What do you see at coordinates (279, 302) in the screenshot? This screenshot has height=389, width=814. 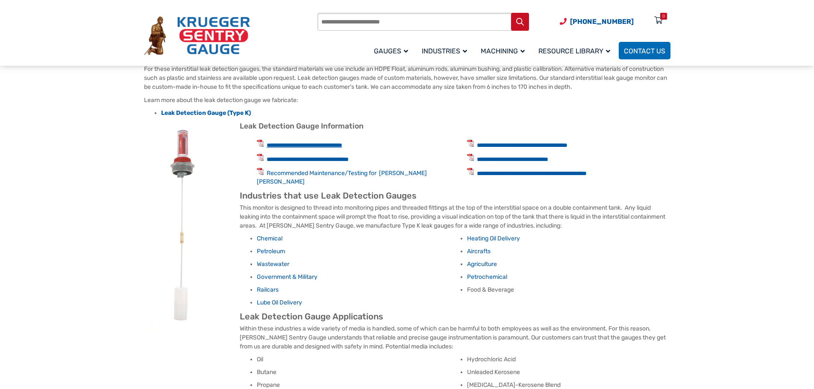 I see `a: Lube Oil Delivery` at bounding box center [279, 302].